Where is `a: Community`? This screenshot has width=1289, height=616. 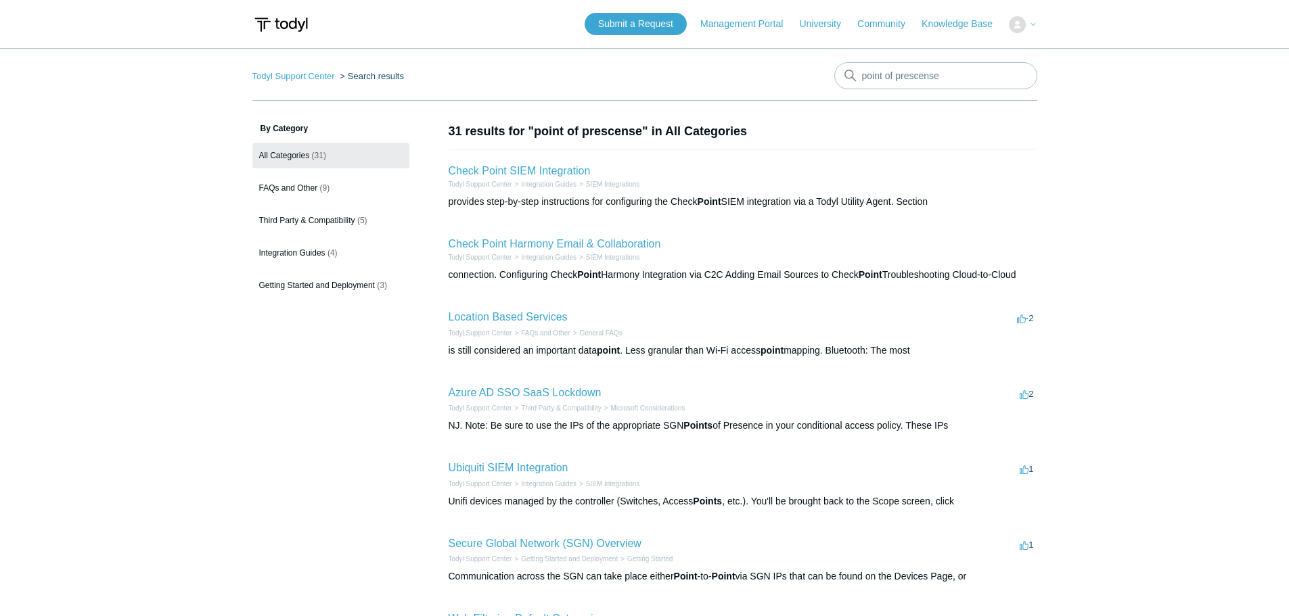
a: Community is located at coordinates (888, 24).